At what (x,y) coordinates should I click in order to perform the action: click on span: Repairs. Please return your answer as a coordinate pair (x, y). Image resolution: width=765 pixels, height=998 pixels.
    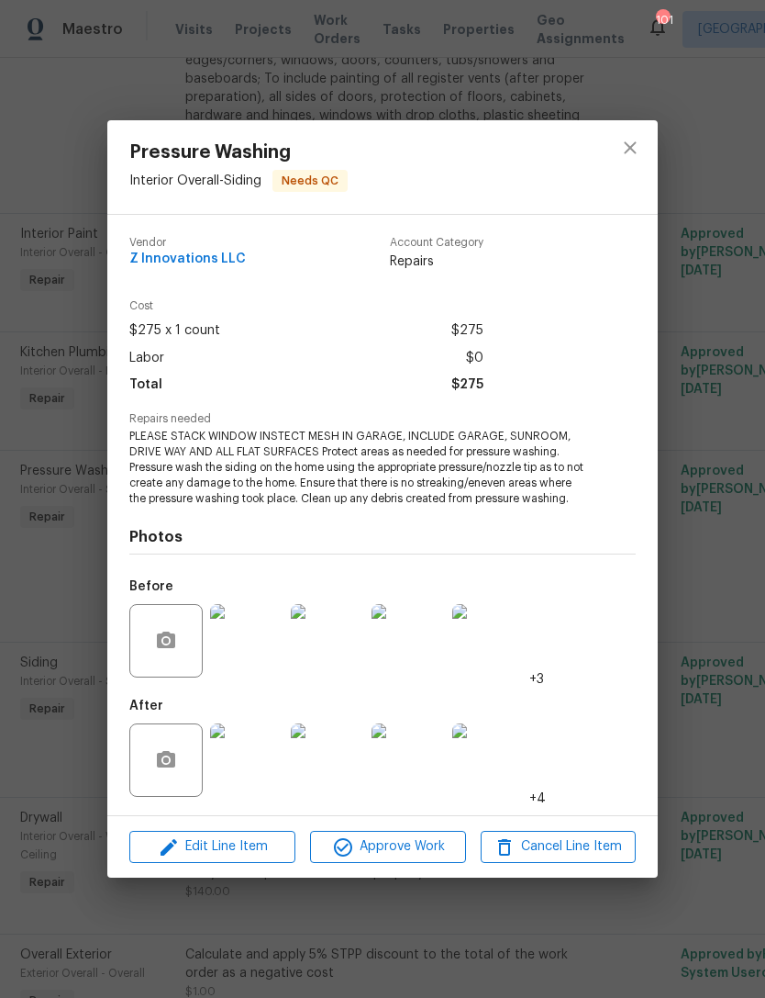
    Looking at the image, I should click on (437, 262).